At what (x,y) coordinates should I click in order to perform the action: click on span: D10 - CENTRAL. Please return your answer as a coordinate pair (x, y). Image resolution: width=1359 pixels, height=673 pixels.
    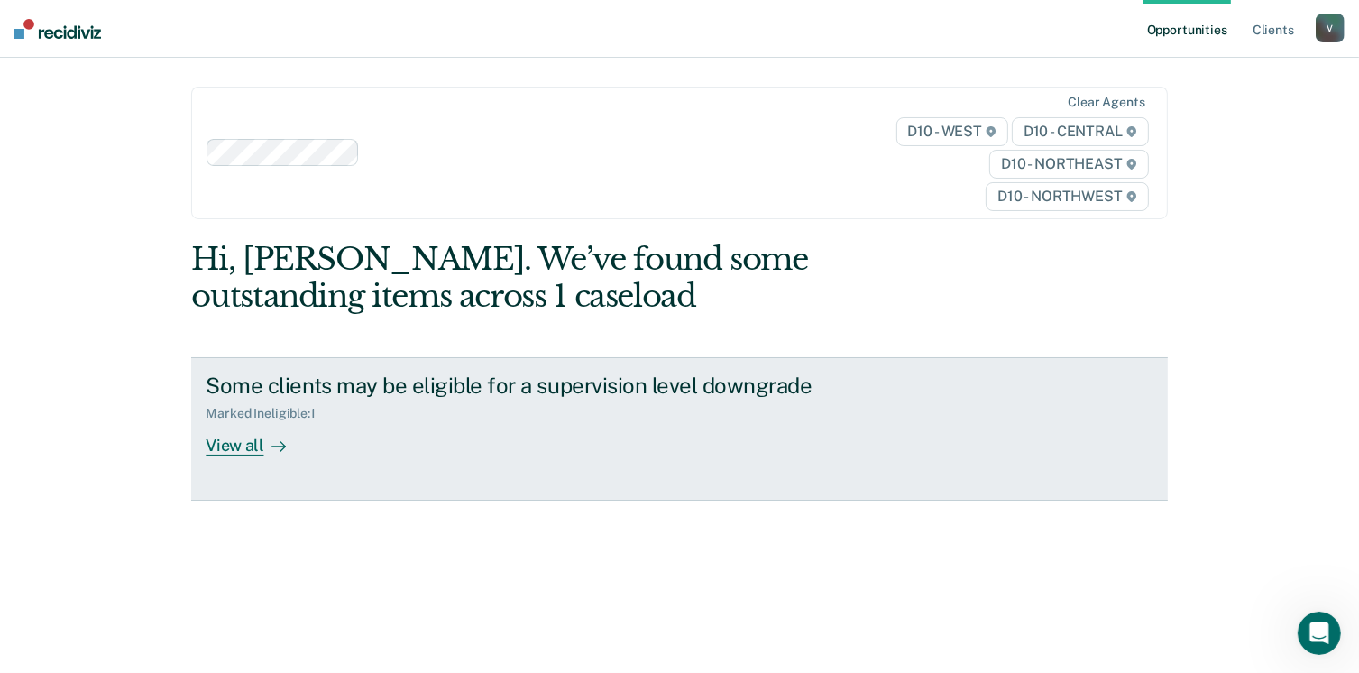
    Looking at the image, I should click on (1081, 132).